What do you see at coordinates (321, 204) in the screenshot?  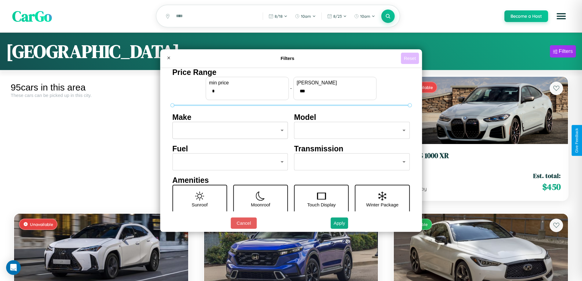 I see `p: Touch Display` at bounding box center [321, 204].